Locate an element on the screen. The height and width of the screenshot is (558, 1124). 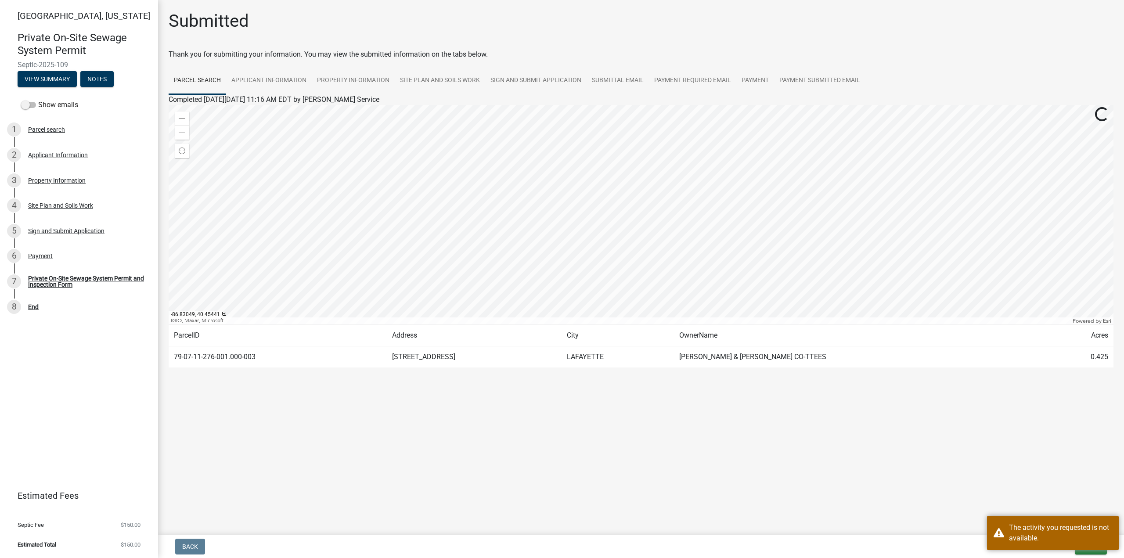
span: Back is located at coordinates (190, 547).